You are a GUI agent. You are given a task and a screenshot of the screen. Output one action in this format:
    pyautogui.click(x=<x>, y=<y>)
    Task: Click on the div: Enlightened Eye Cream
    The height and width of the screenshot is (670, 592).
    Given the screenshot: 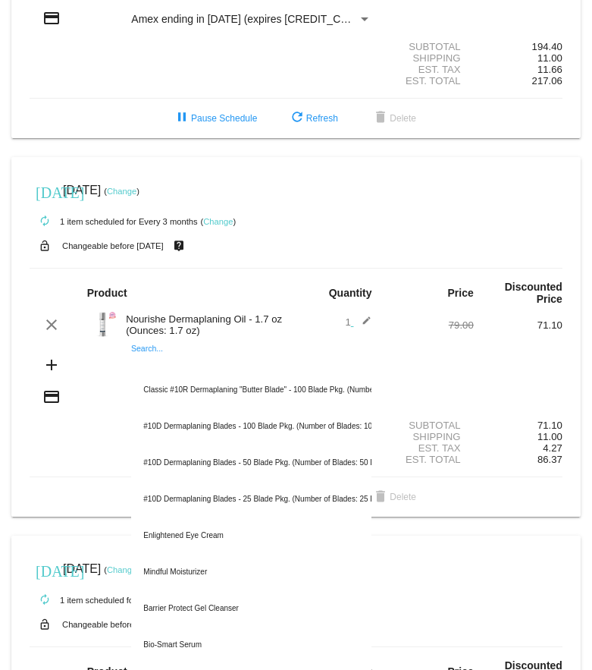 What is the action you would take?
    pyautogui.click(x=251, y=535)
    